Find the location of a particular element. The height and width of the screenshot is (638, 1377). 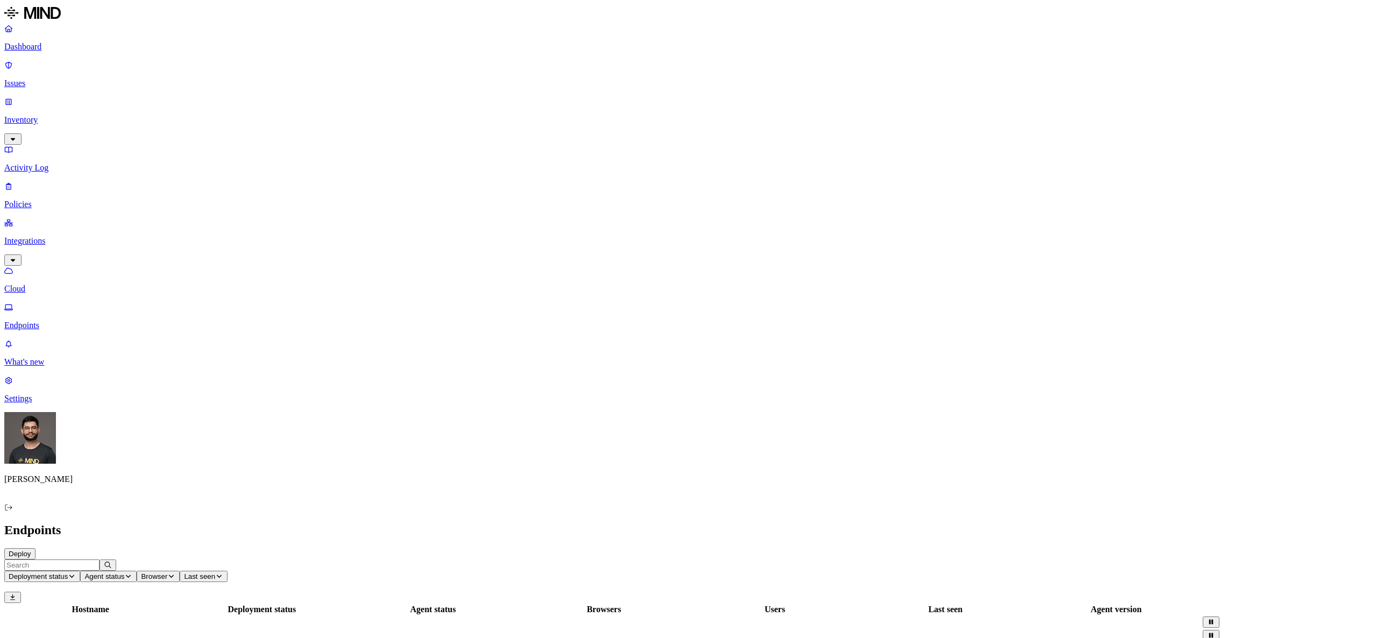

p: Inventory is located at coordinates (689, 120).